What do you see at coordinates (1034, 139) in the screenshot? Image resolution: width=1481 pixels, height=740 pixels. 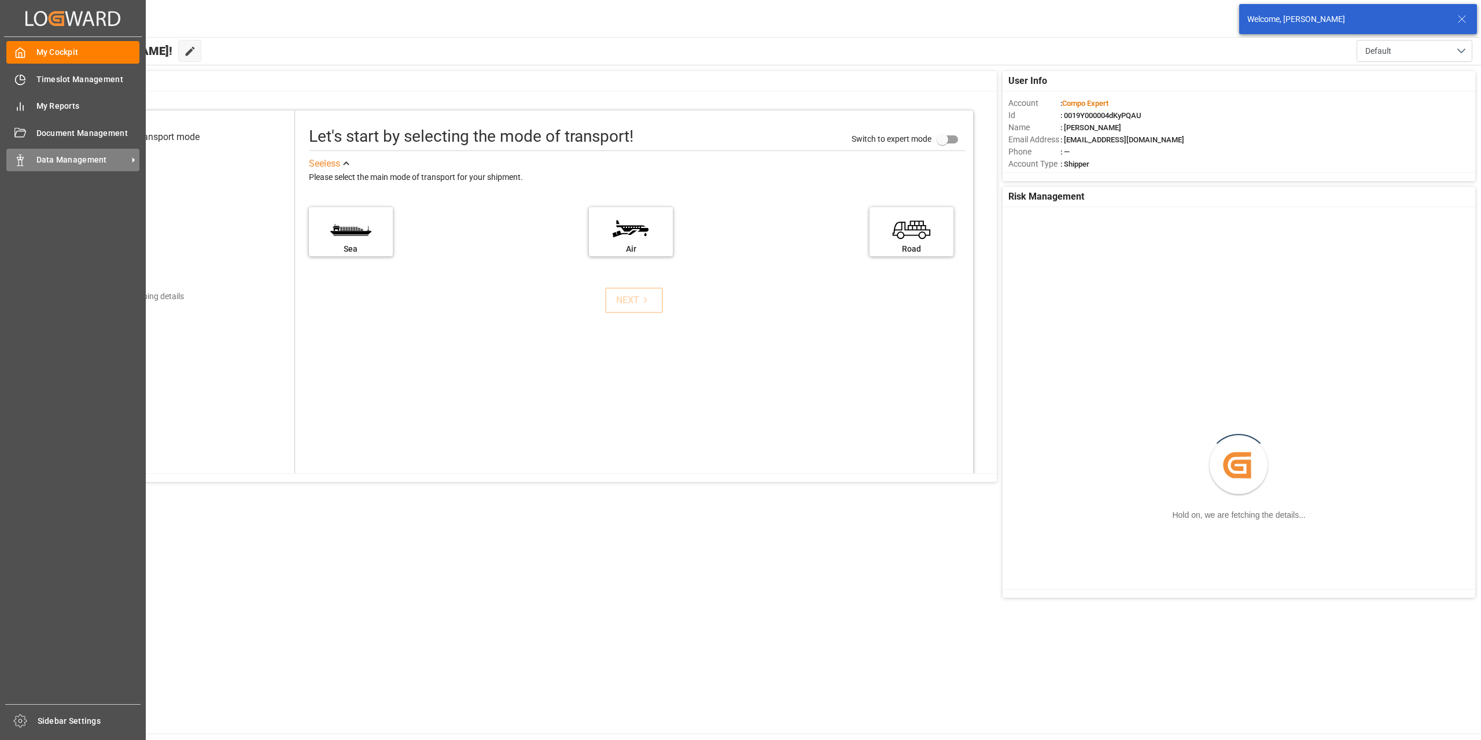 I see `span: Email Address` at bounding box center [1034, 139].